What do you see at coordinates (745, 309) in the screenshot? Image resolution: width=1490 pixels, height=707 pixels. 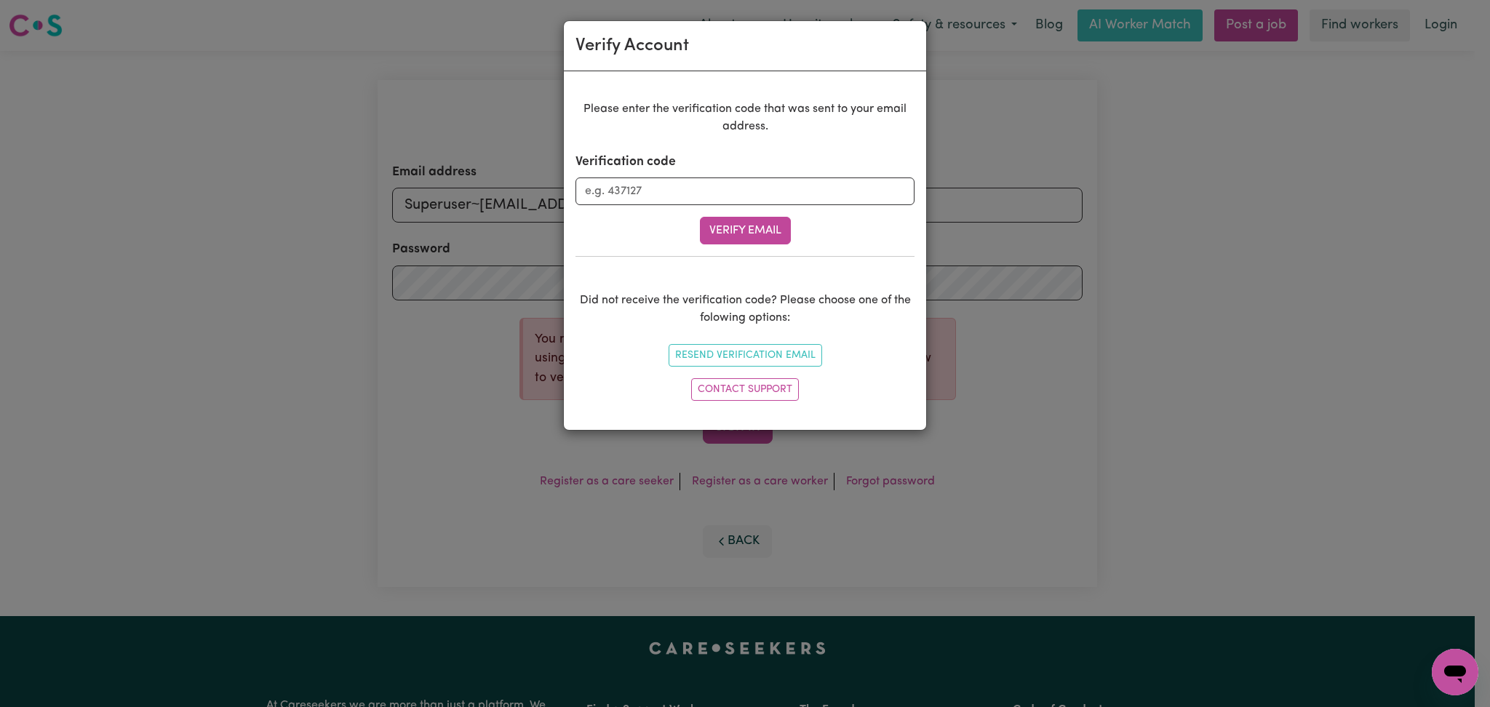 I see `p: Did not receive the verification code? Please choose one of the folowing options:` at bounding box center [745, 309].